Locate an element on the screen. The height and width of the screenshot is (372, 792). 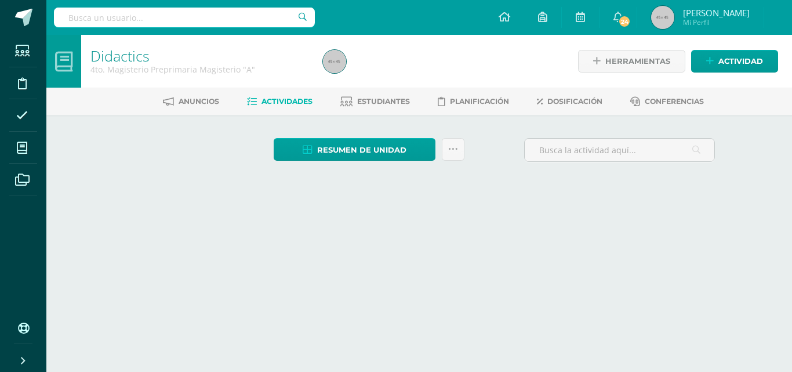
a: Estudiantes is located at coordinates (375, 101).